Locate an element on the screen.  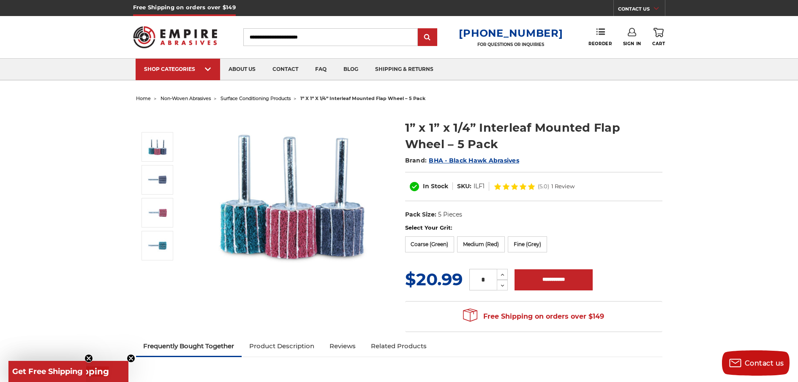
span: Brand: is located at coordinates (416, 161).